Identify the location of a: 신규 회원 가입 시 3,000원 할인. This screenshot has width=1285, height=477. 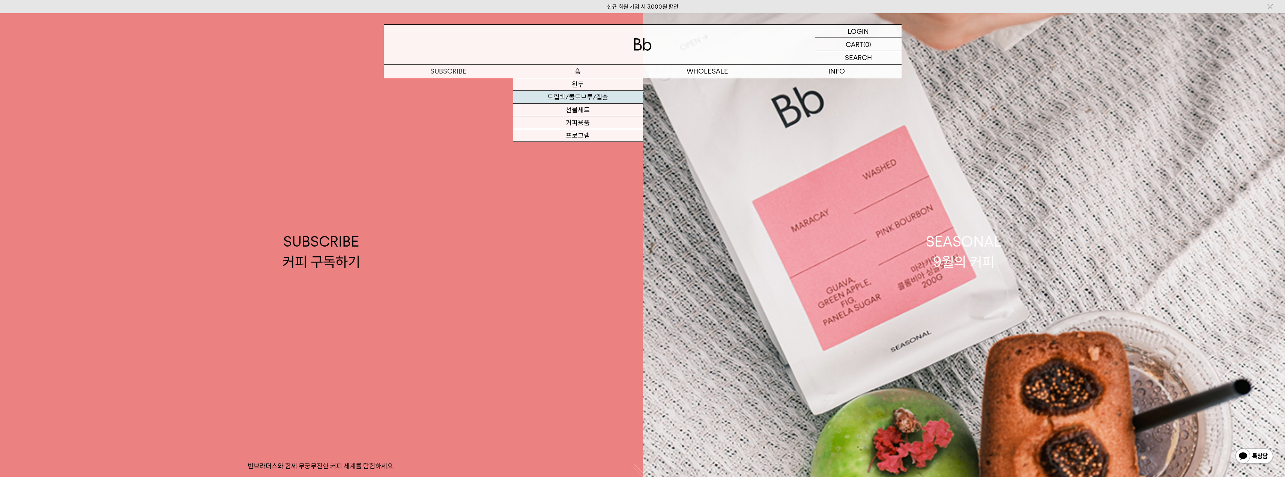
(643, 7).